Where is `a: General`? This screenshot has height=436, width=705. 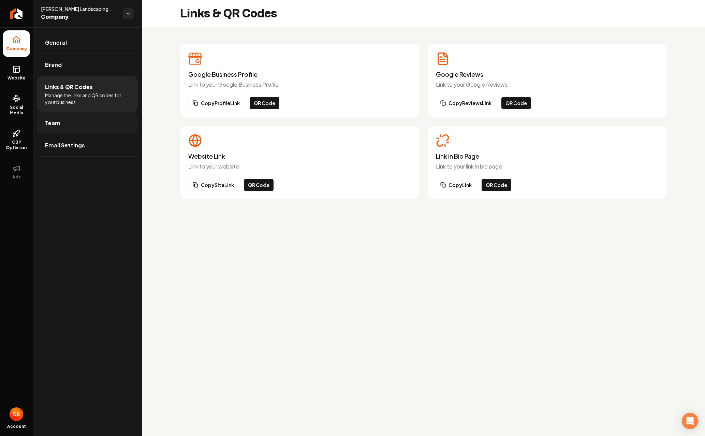
a: General is located at coordinates (87, 43).